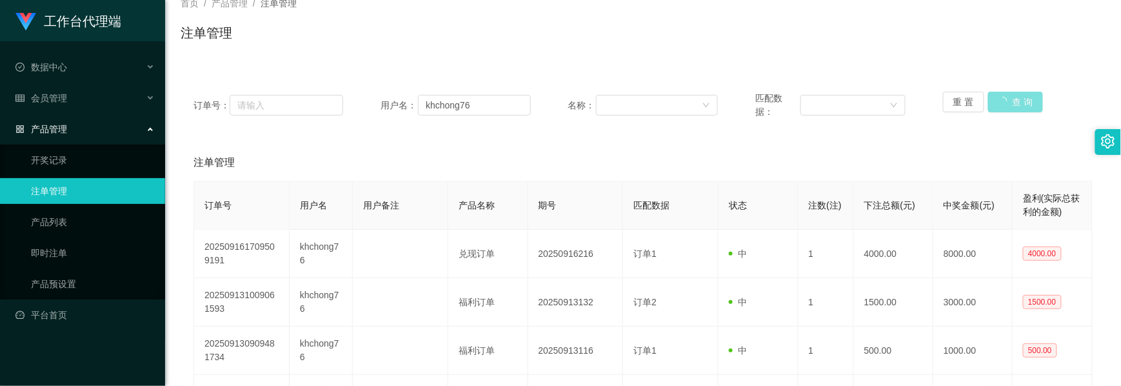 This screenshot has height=386, width=1121. What do you see at coordinates (314, 205) in the screenshot?
I see `span: 用户名` at bounding box center [314, 205].